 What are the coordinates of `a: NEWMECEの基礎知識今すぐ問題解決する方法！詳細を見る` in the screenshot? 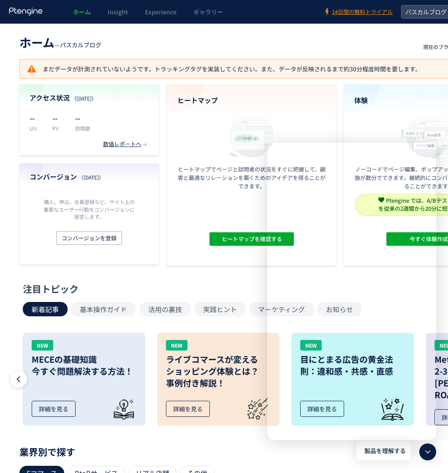 It's located at (84, 380).